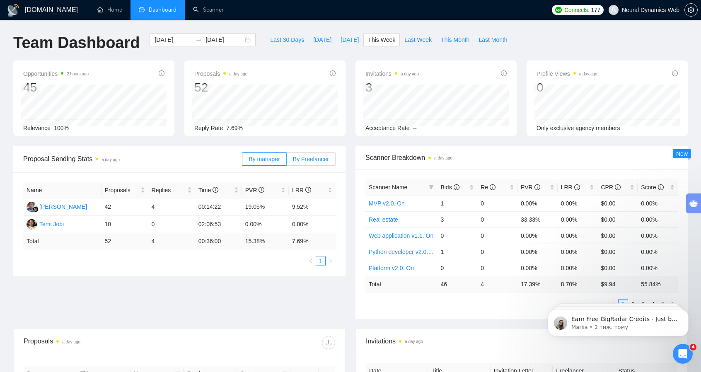 The height and width of the screenshot is (372, 701). I want to click on td: 02:06:53, so click(218, 224).